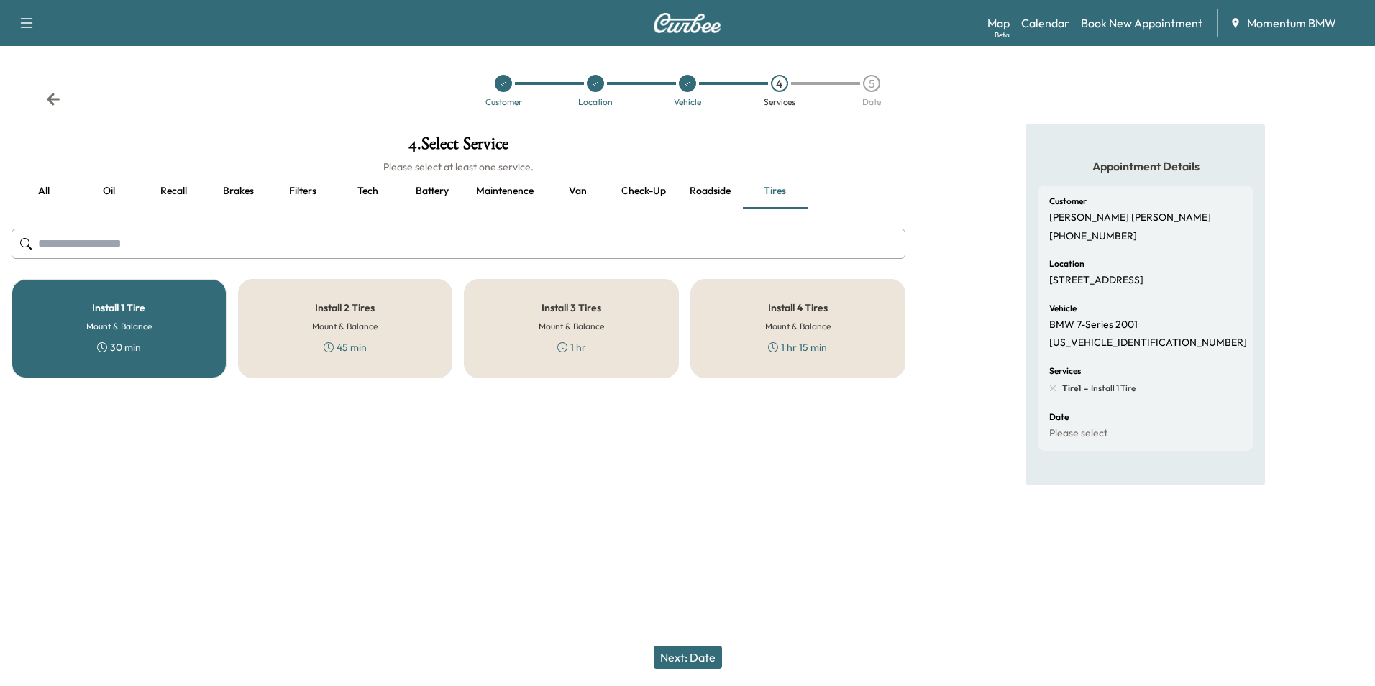  What do you see at coordinates (1065, 371) in the screenshot?
I see `h6: Services` at bounding box center [1065, 371].